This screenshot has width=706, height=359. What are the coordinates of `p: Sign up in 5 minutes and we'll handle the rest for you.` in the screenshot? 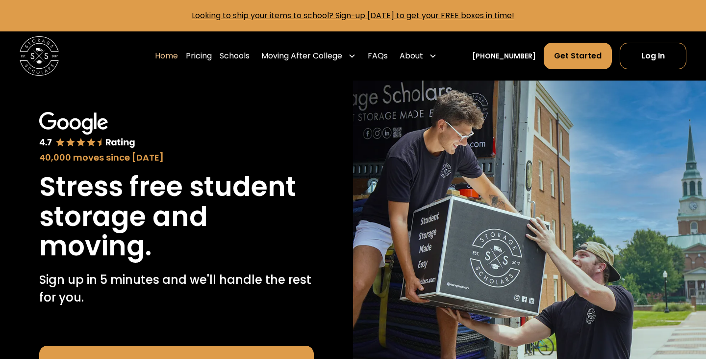 It's located at (177, 288).